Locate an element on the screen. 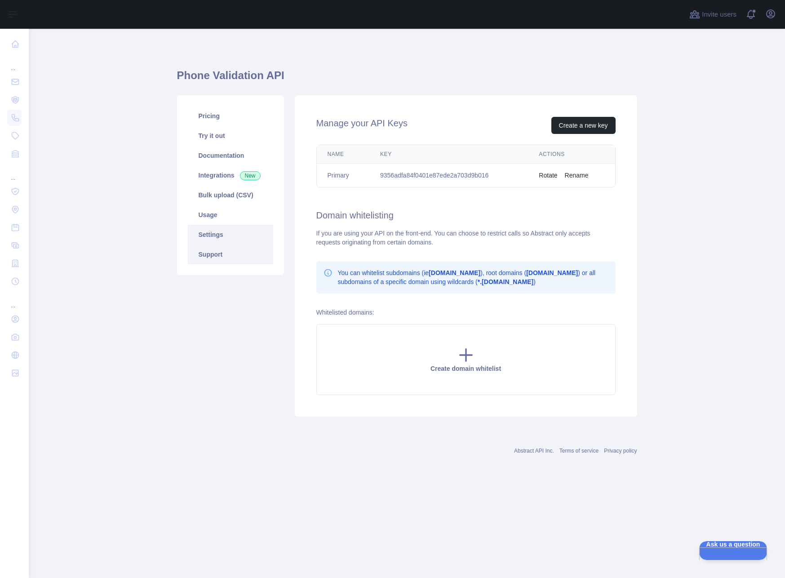 The width and height of the screenshot is (785, 578). h2: Manage your API Keys is located at coordinates (362, 125).